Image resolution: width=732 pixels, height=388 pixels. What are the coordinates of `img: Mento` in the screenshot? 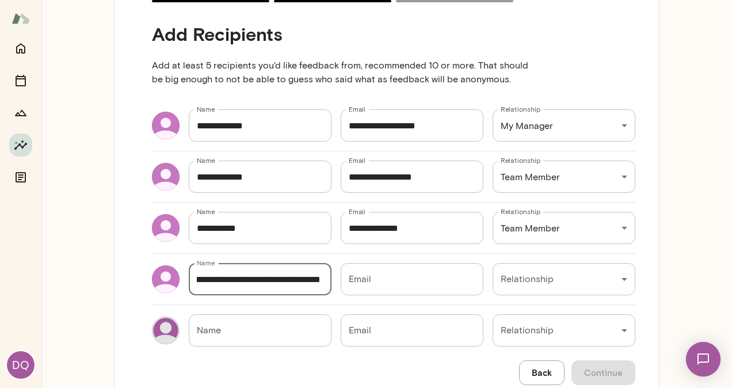 It's located at (21, 18).